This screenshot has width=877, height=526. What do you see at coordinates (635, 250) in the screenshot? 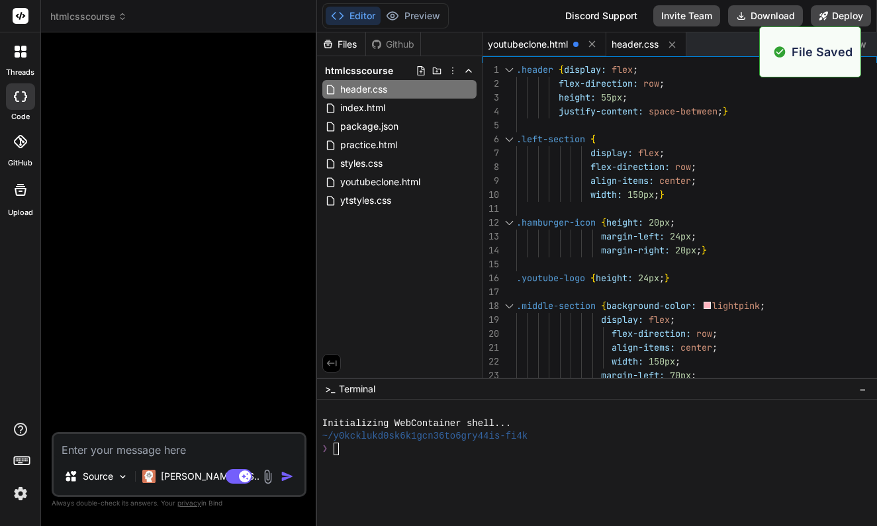
I see `span: margin-right:` at bounding box center [635, 250].